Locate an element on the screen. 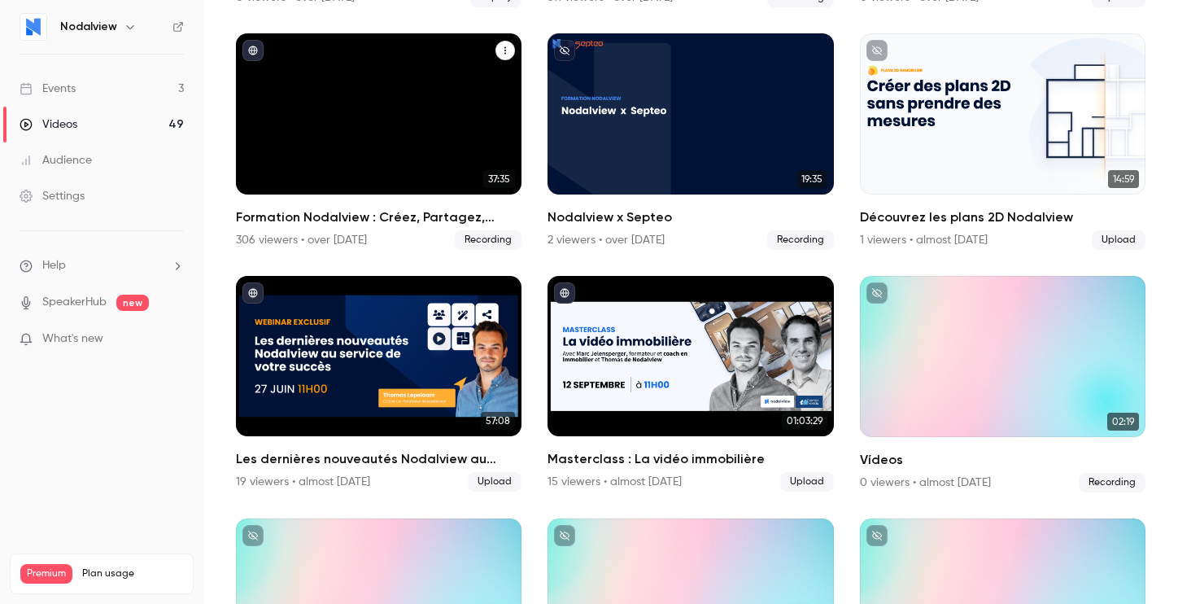  span: 37:35 is located at coordinates (499, 179).